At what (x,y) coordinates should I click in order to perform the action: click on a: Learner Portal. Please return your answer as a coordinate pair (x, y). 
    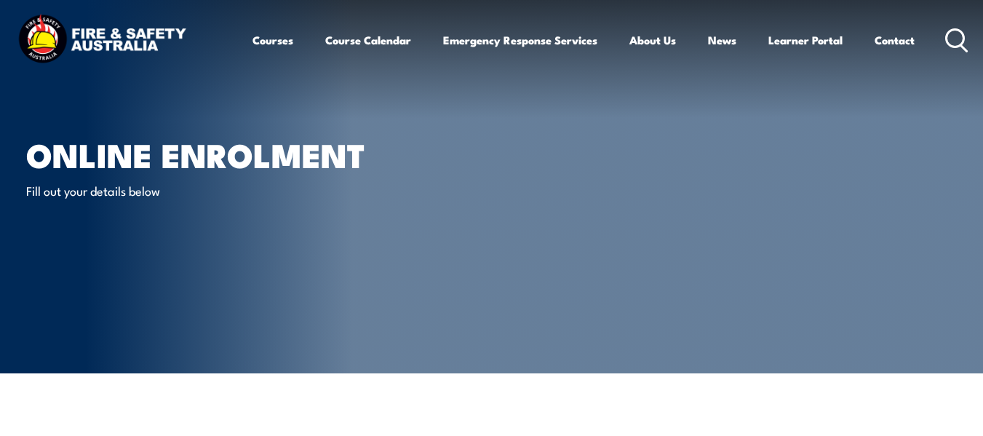
    Looking at the image, I should click on (805, 40).